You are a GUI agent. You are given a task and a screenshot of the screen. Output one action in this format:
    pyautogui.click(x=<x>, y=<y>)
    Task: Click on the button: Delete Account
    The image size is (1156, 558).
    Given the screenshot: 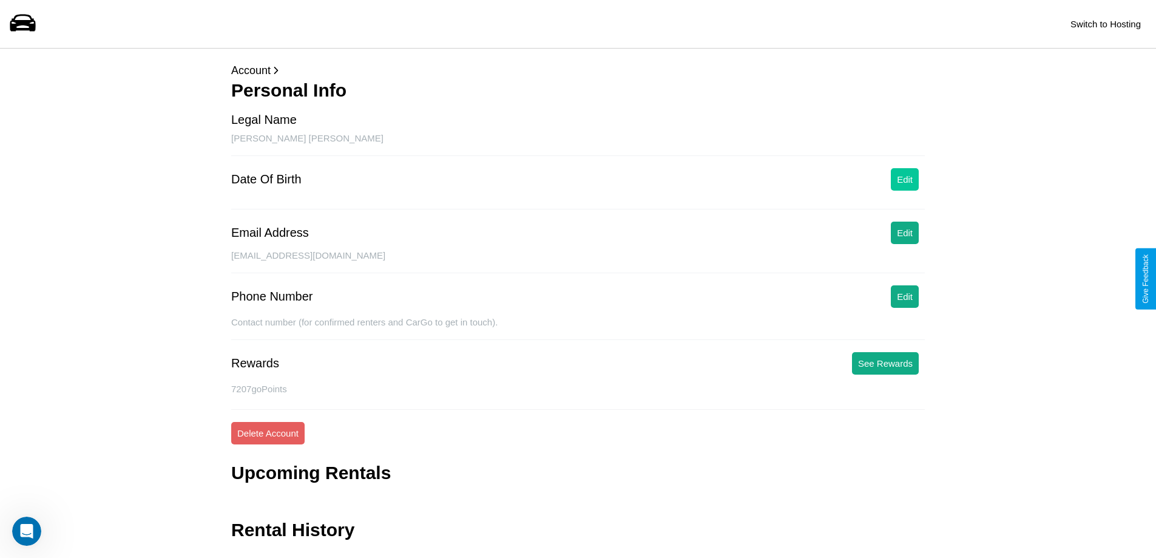 What is the action you would take?
    pyautogui.click(x=268, y=433)
    